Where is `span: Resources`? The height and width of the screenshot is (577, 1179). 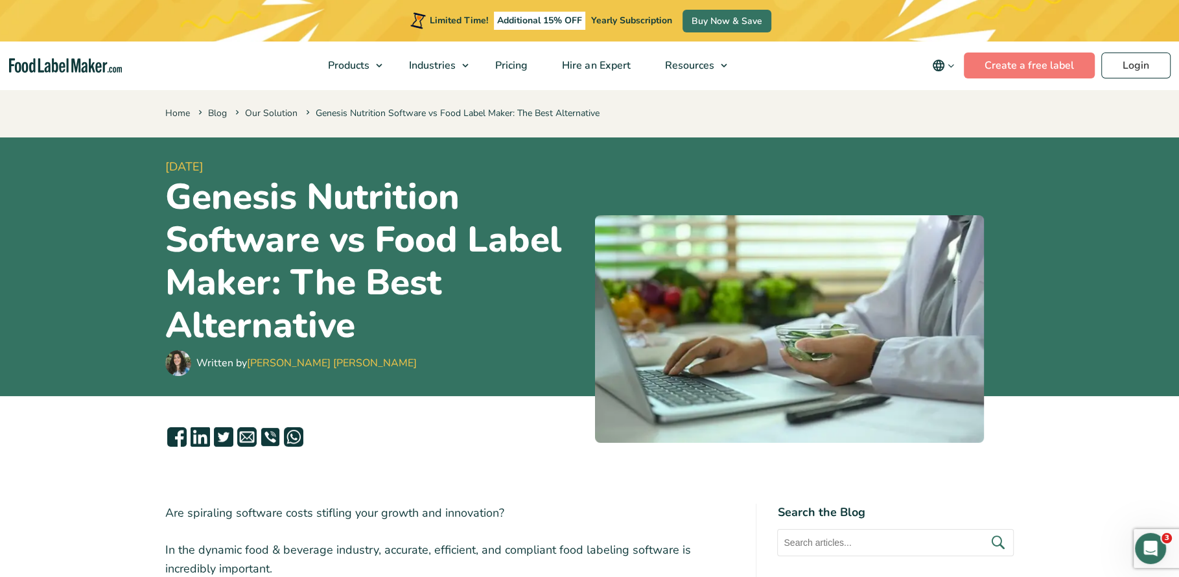
span: Resources is located at coordinates (688, 65).